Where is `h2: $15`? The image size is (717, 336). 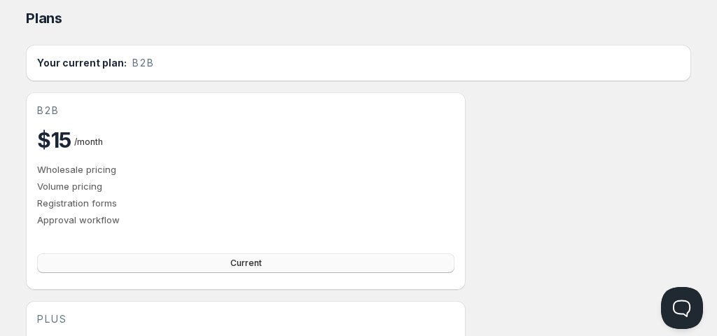
h2: $15 is located at coordinates (54, 140).